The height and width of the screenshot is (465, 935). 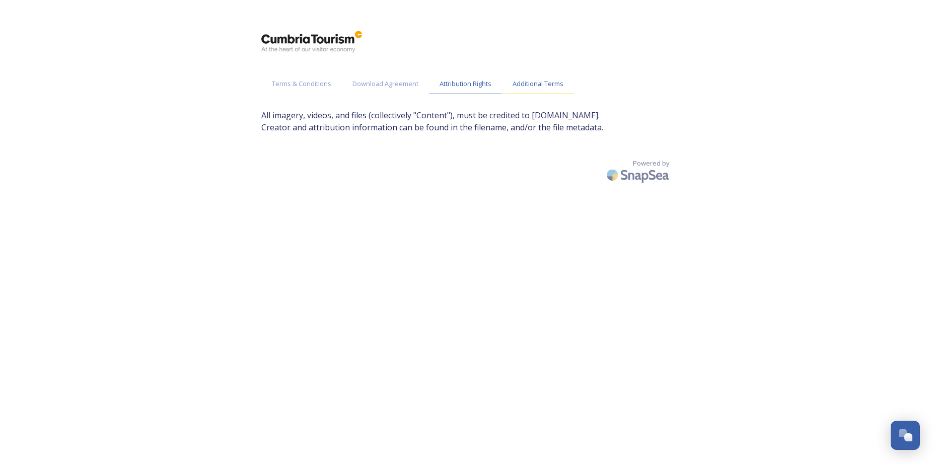 What do you see at coordinates (639, 175) in the screenshot?
I see `img: SnapSea Logo` at bounding box center [639, 175].